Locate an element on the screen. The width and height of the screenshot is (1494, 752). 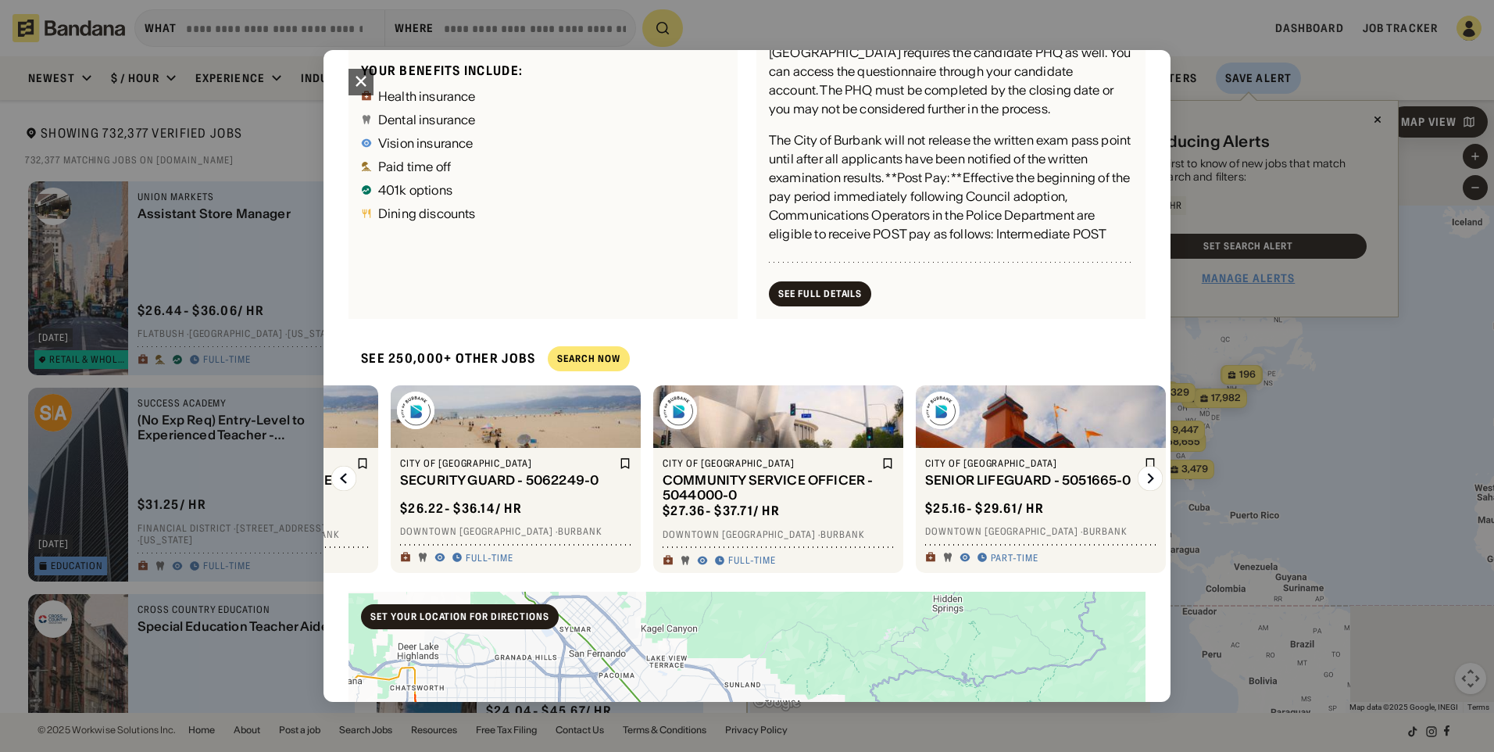
div: See 250,000+ other jobs is located at coordinates (442, 358).